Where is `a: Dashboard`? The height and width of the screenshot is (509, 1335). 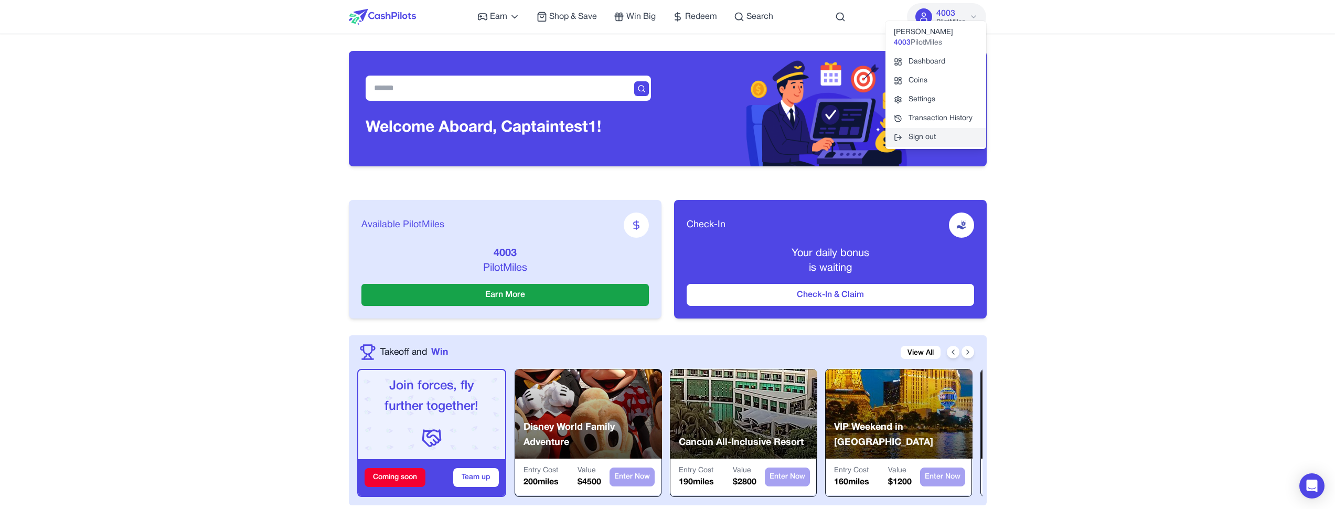
a: Dashboard is located at coordinates (936, 62).